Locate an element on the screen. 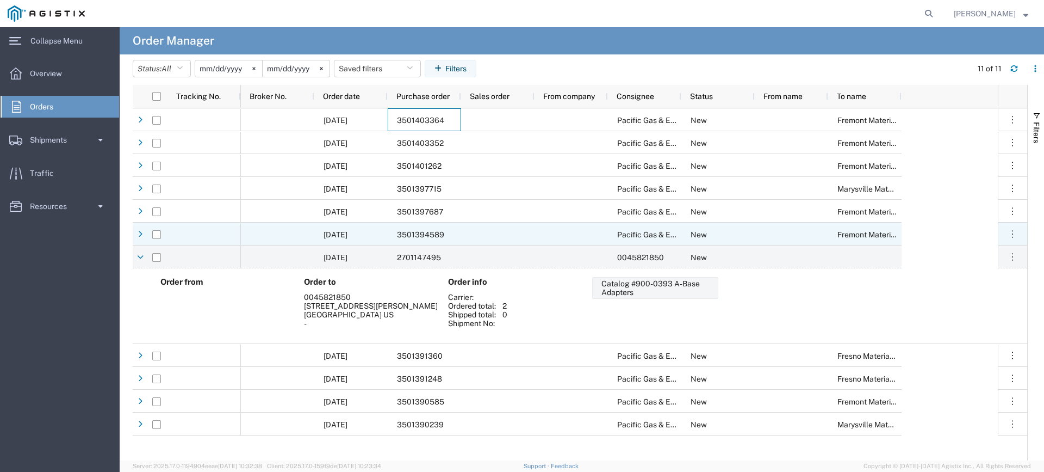 Image resolution: width=1044 pixels, height=472 pixels. span: Consignee is located at coordinates (635, 96).